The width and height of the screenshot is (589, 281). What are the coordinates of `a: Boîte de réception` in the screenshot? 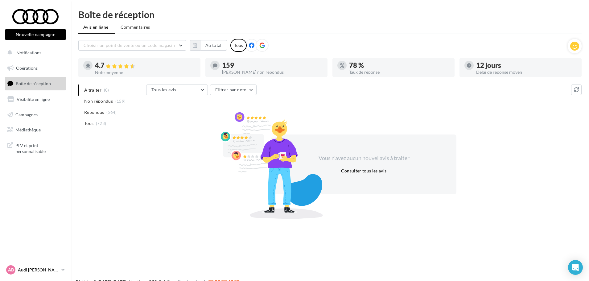 It's located at (35, 83).